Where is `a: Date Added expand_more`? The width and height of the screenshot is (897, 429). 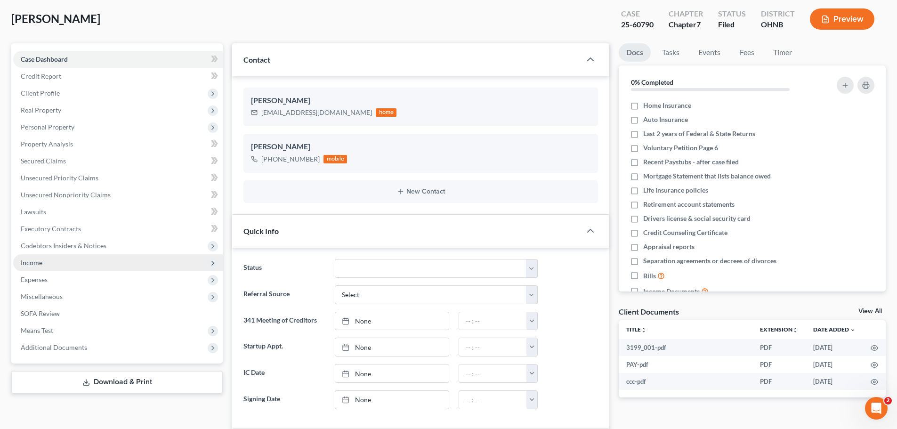
a: Date Added expand_more is located at coordinates (835, 329).